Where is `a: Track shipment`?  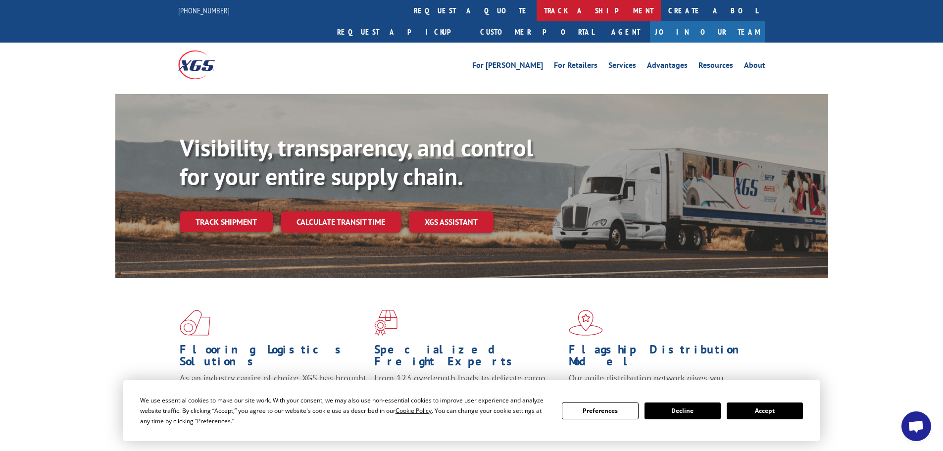
a: Track shipment is located at coordinates (226, 222).